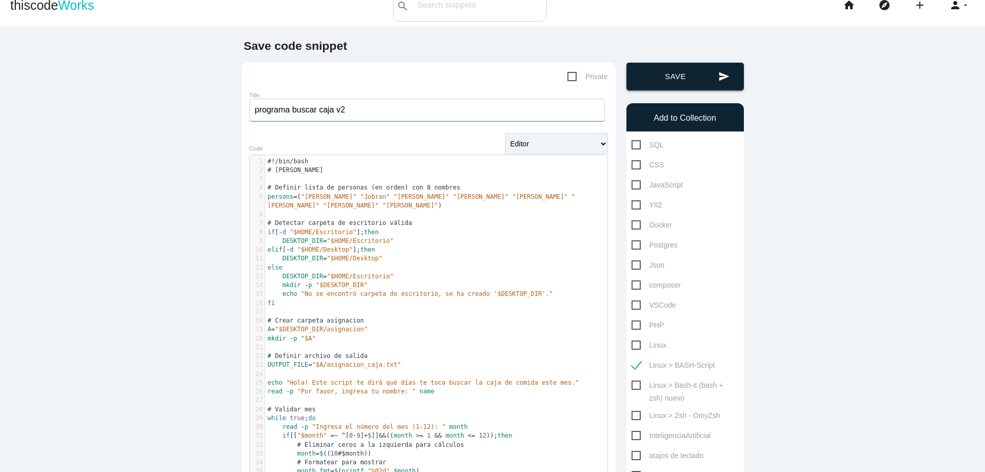  Describe the element at coordinates (676, 415) in the screenshot. I see `span: Linux > Zsh - OmyZsh` at that location.